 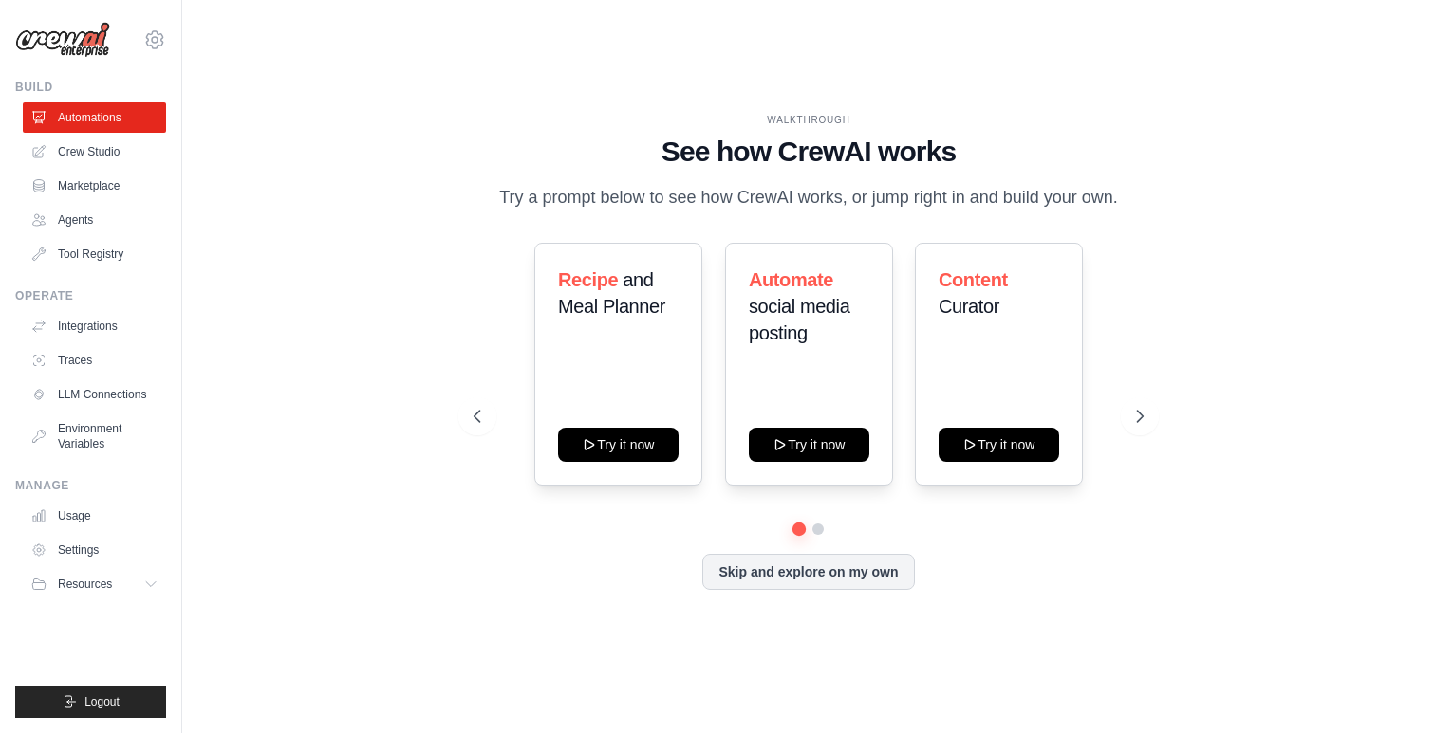 What do you see at coordinates (973, 280) in the screenshot?
I see `span: Content` at bounding box center [973, 280].